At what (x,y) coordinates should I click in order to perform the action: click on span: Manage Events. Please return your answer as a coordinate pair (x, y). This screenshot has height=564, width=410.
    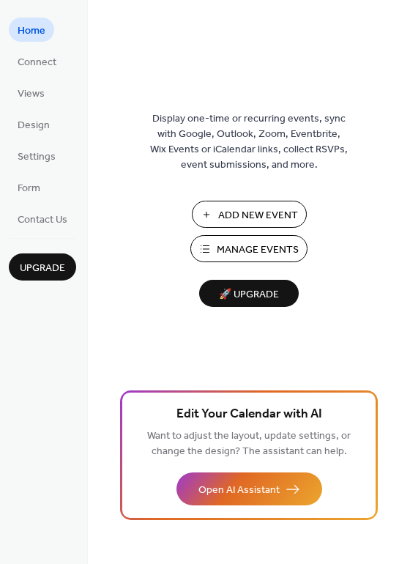
    Looking at the image, I should click on (258, 250).